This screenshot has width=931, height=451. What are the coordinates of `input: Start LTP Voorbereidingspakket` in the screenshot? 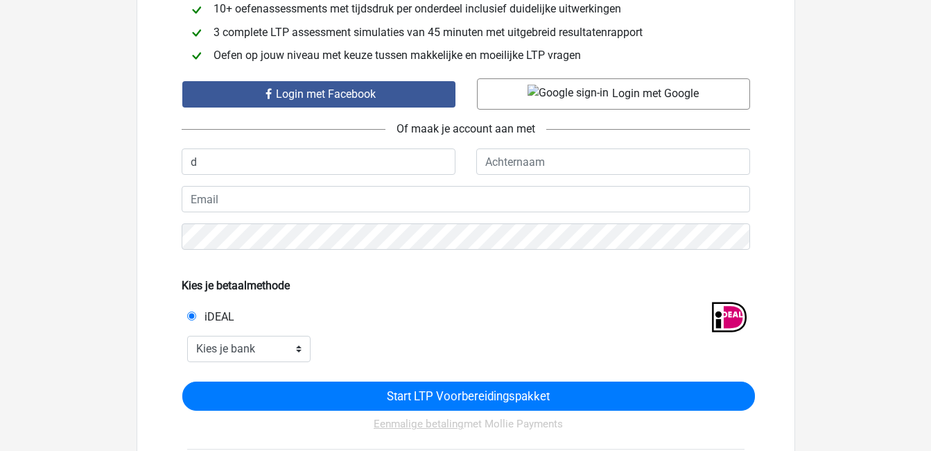 It's located at (469, 396).